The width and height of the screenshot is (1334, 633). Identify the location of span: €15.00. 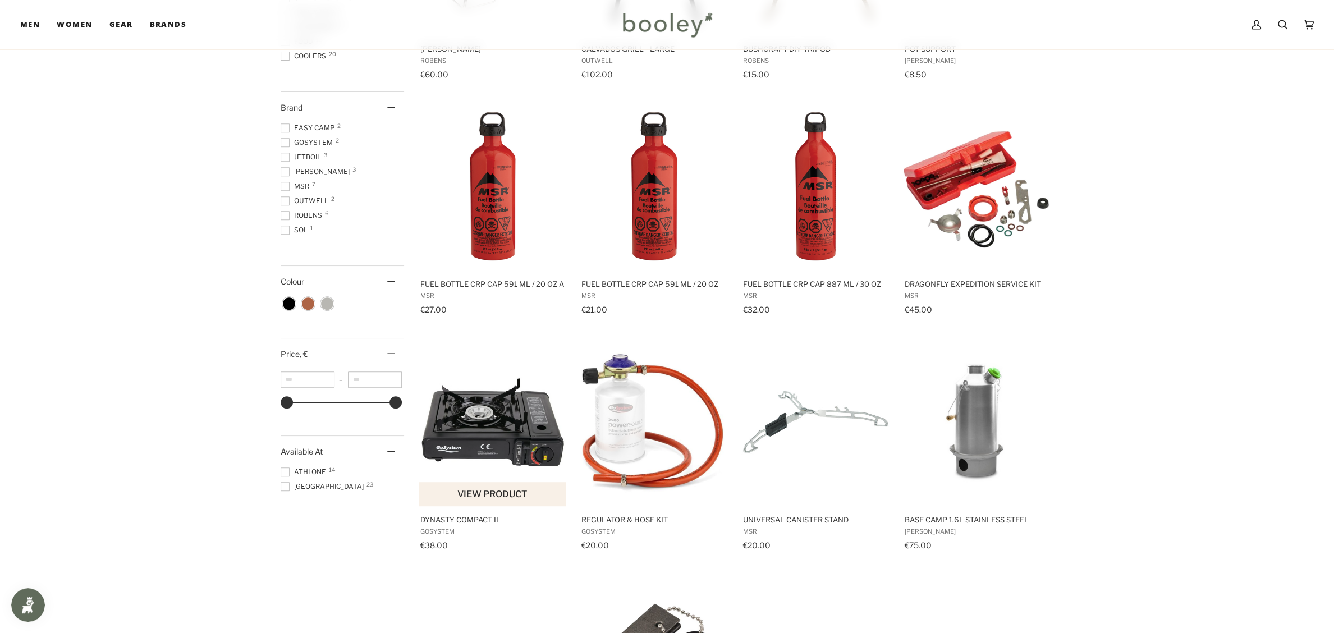
(756, 74).